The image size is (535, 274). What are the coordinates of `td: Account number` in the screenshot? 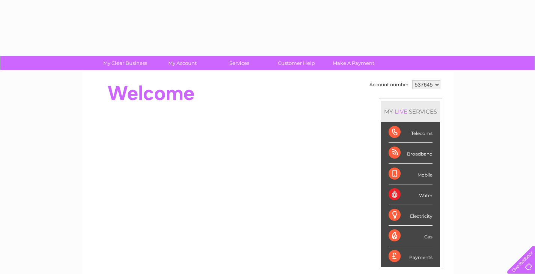 It's located at (389, 85).